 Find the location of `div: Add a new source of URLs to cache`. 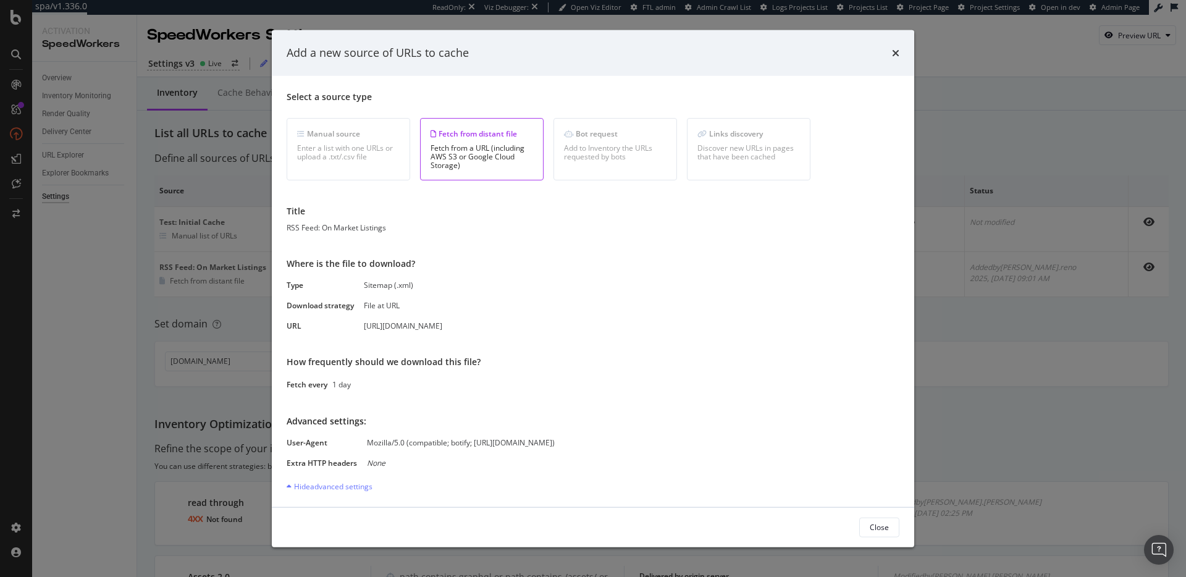

div: Add a new source of URLs to cache is located at coordinates (377, 53).